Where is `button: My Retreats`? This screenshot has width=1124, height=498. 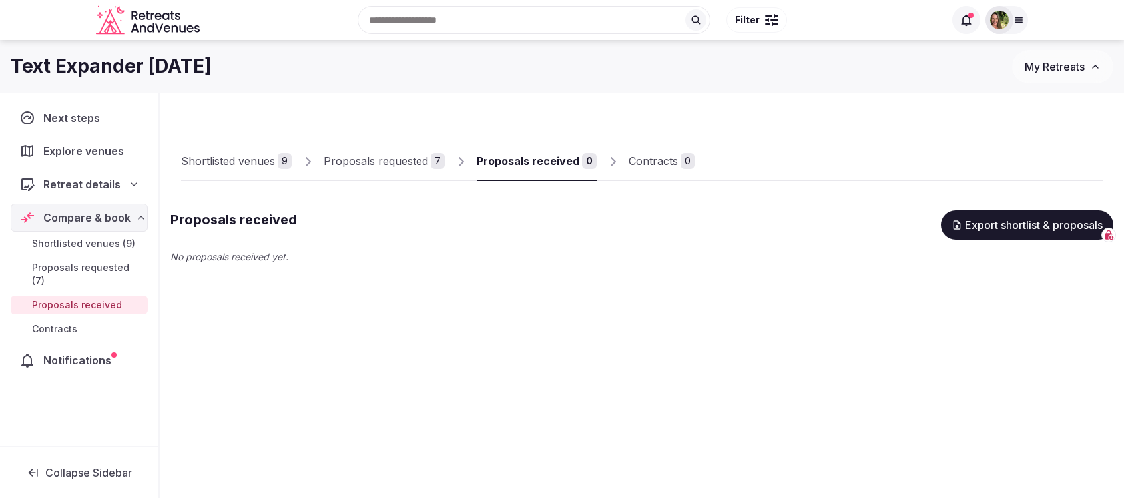
button: My Retreats is located at coordinates (1063, 67).